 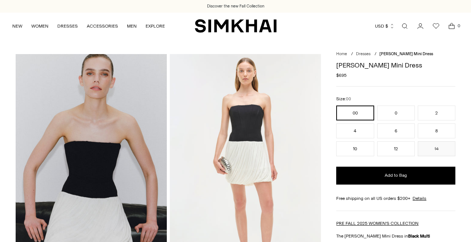 I want to click on a: EXPLORE, so click(x=155, y=26).